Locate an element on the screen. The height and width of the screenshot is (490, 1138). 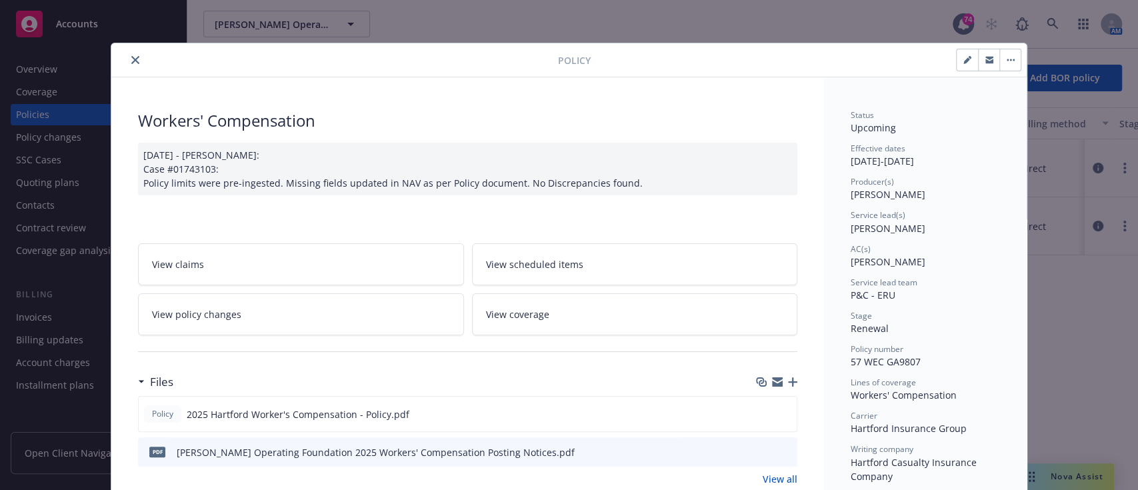
span: Service lead(s) is located at coordinates (878, 215).